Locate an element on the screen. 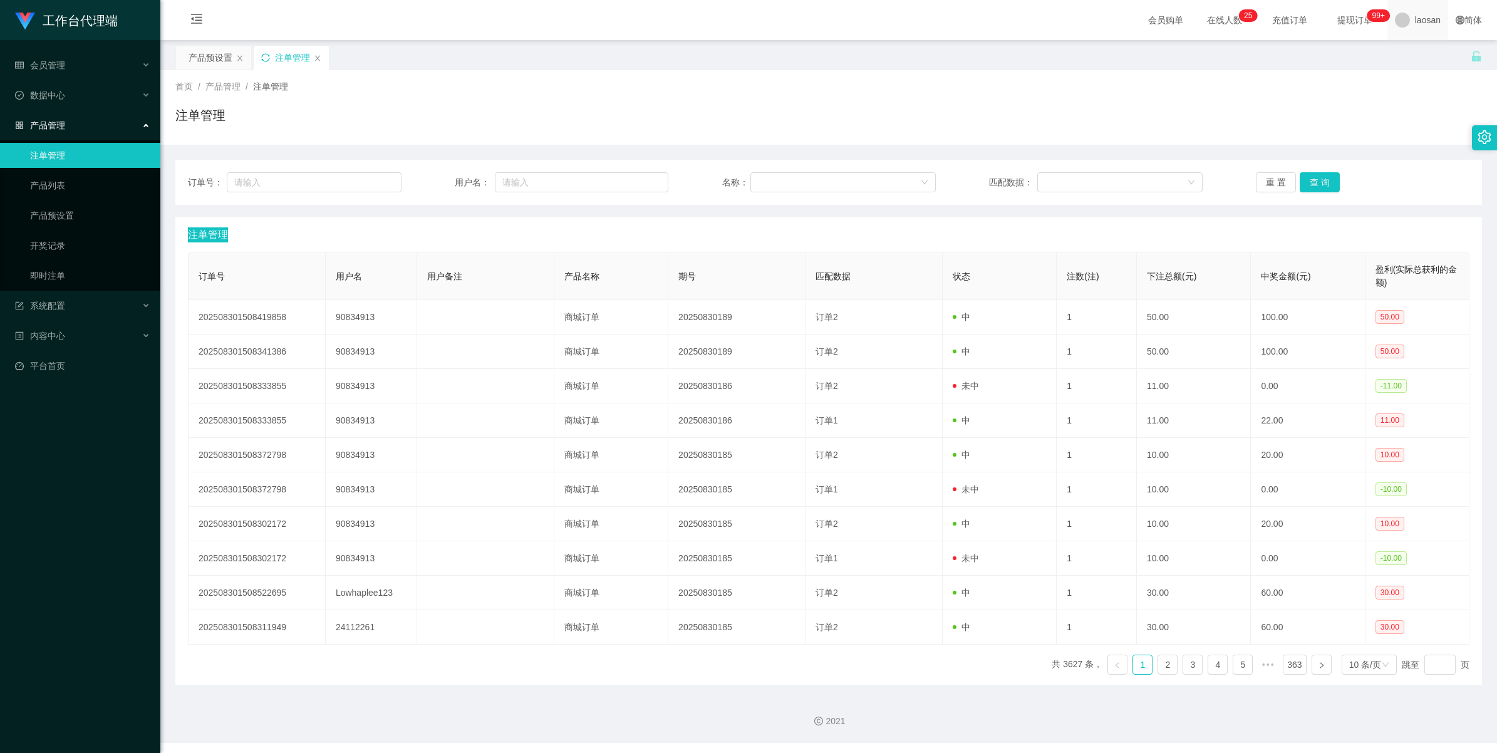  i: 图标: down is located at coordinates (1385, 665).